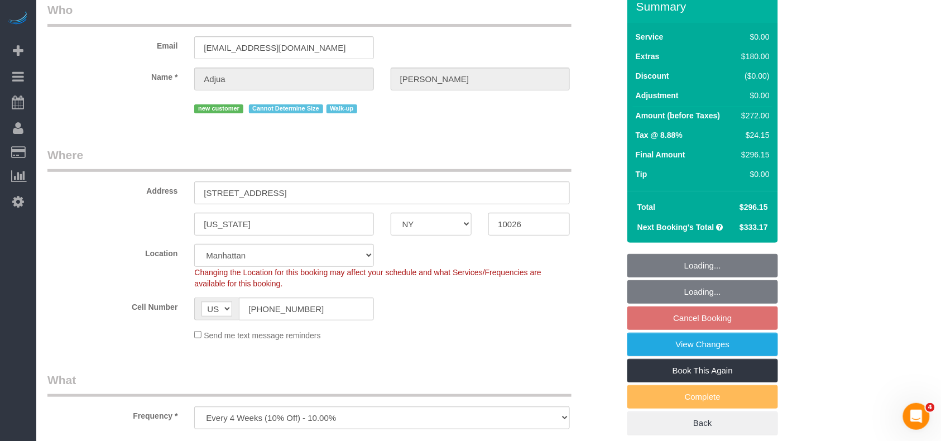  Describe the element at coordinates (480, 79) in the screenshot. I see `input: Last Name` at that location.